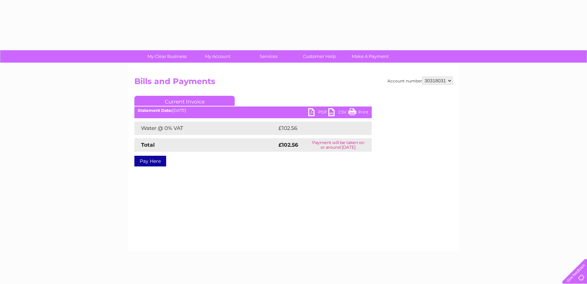 Image resolution: width=587 pixels, height=284 pixels. I want to click on a: CSV, so click(338, 113).